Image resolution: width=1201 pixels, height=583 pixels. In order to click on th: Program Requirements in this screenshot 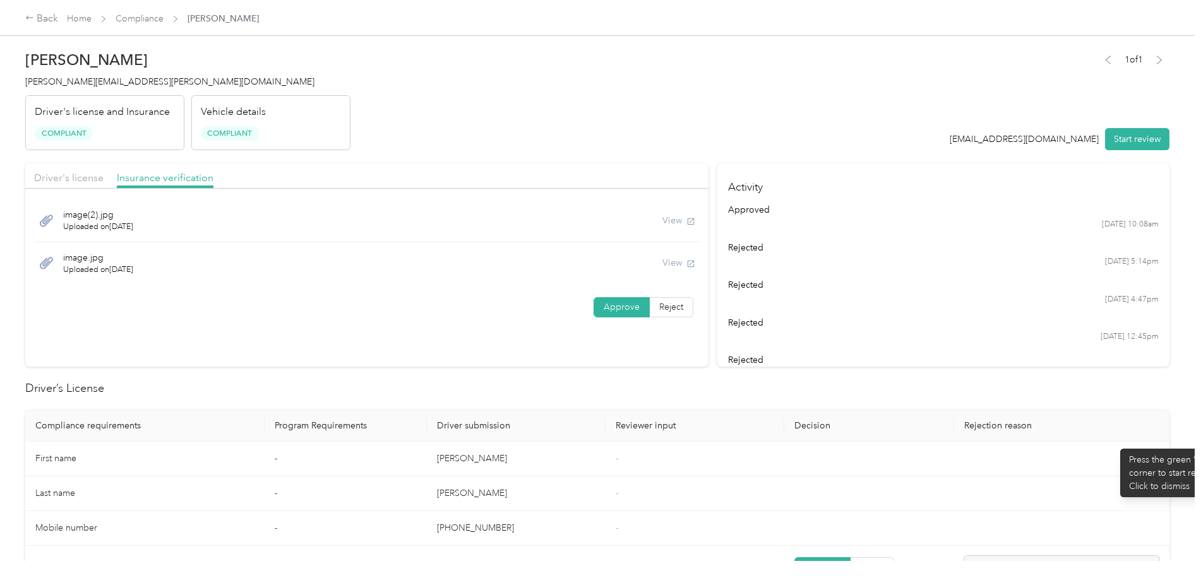, I will do `click(345, 426)`.